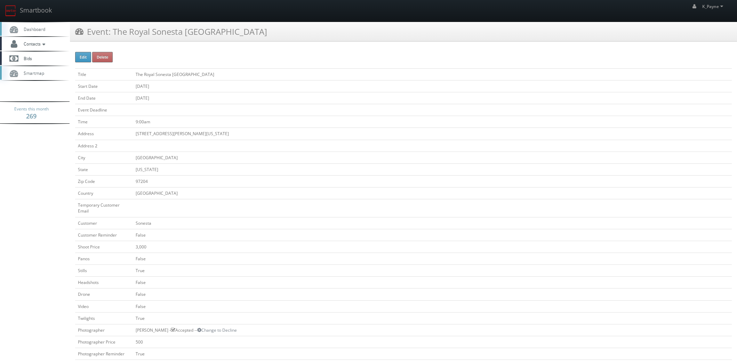  I want to click on td: Panos, so click(104, 258).